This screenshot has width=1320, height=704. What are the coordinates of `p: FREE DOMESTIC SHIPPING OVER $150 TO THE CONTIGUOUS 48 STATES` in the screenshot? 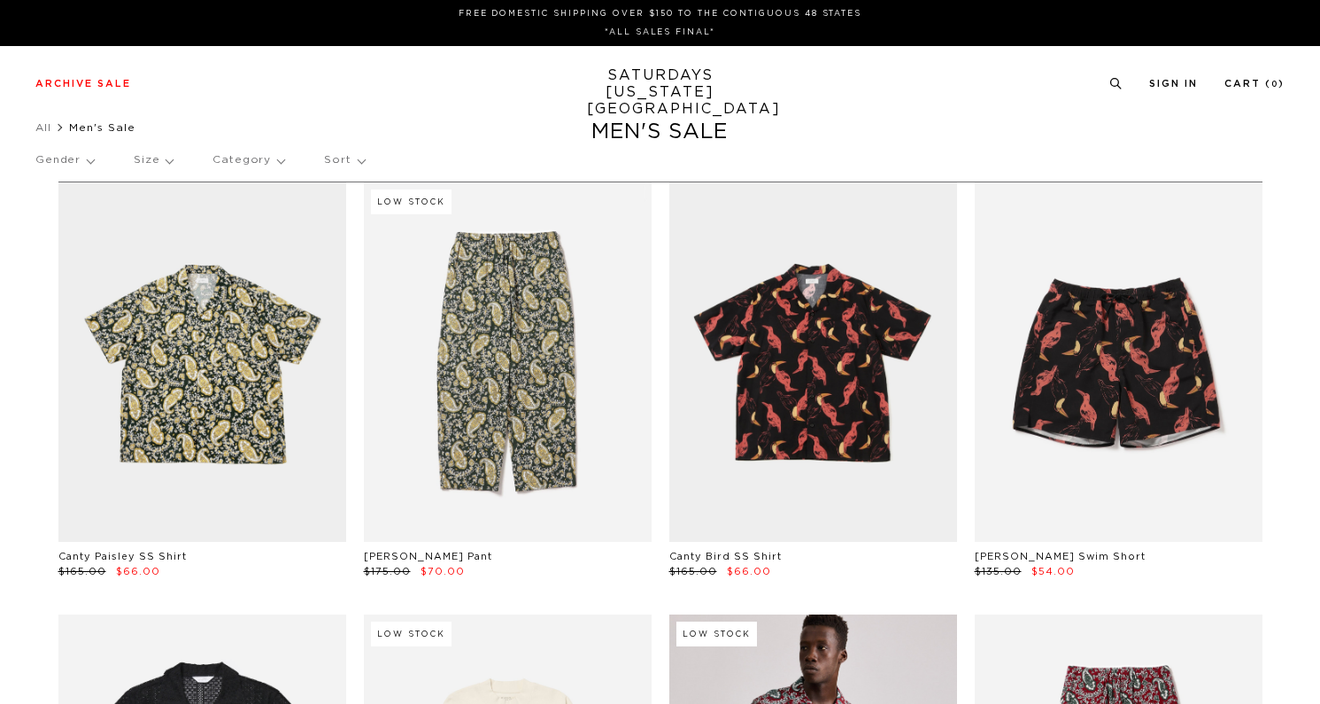 It's located at (660, 13).